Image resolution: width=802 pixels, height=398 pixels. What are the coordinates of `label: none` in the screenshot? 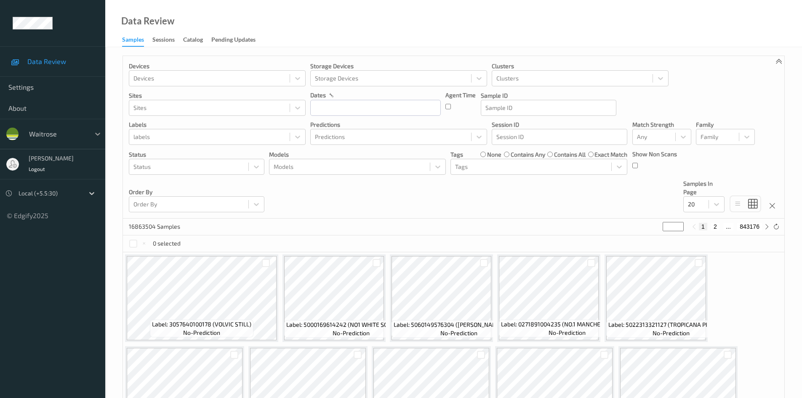 It's located at (494, 154).